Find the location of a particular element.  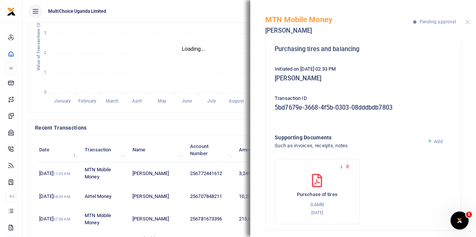

th: Transaction: activate to sort column ascending is located at coordinates (104, 150).